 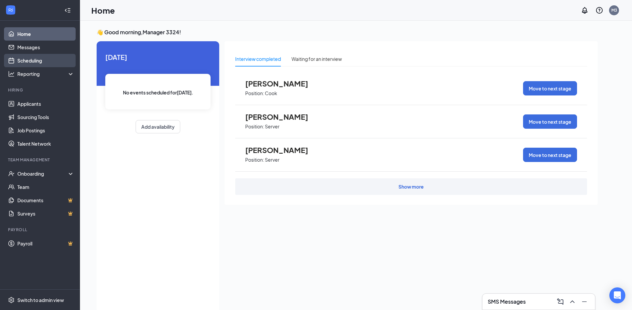 What do you see at coordinates (614, 10) in the screenshot?
I see `div: M3` at bounding box center [614, 10].